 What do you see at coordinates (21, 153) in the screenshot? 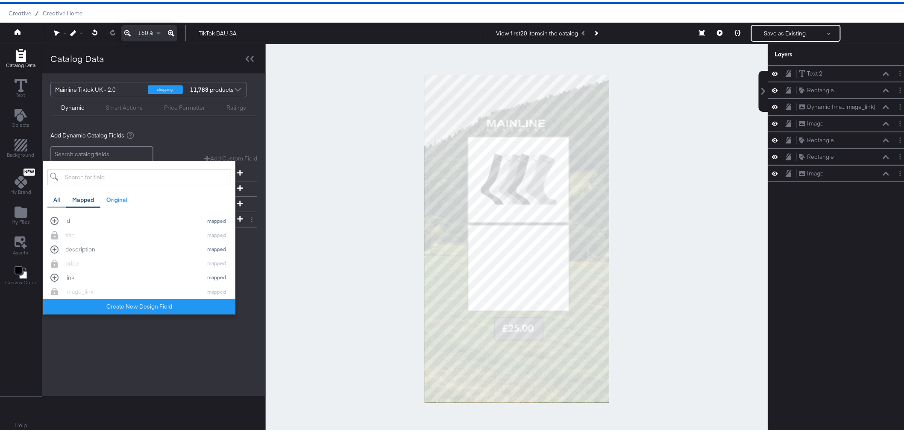
I see `span: Background` at bounding box center [21, 153].